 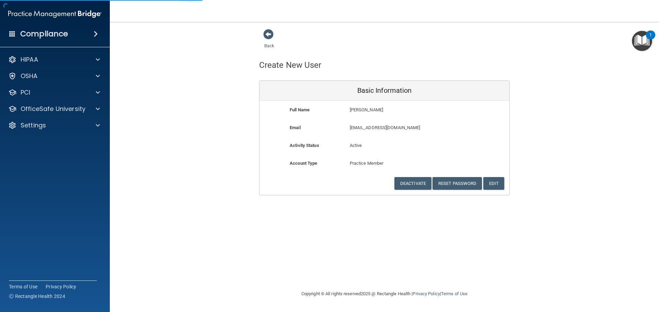 I want to click on button: Open Resource Center, 1 new notification, so click(x=641, y=41).